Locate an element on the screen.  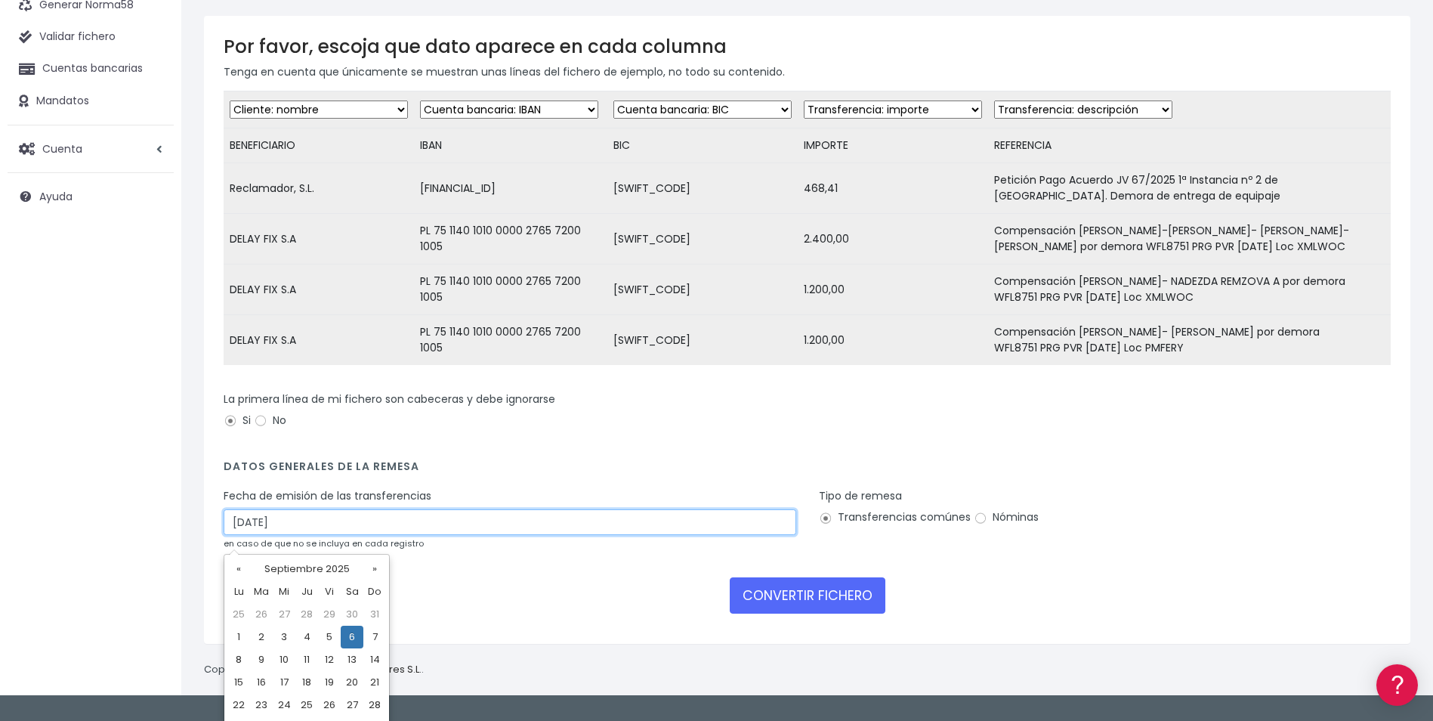
th: Septiembre 2025 is located at coordinates (307, 569).